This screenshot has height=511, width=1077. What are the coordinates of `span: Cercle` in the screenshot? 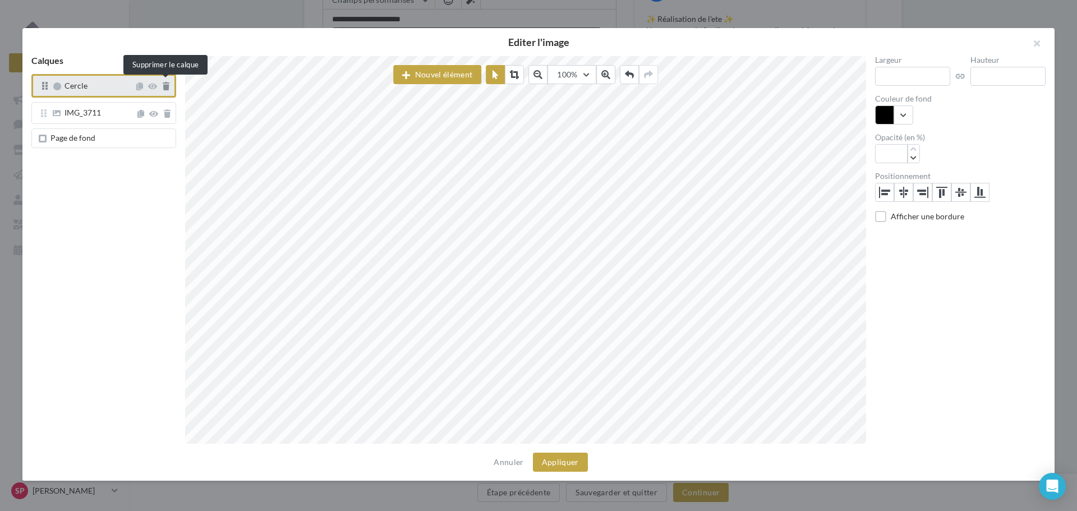 It's located at (76, 85).